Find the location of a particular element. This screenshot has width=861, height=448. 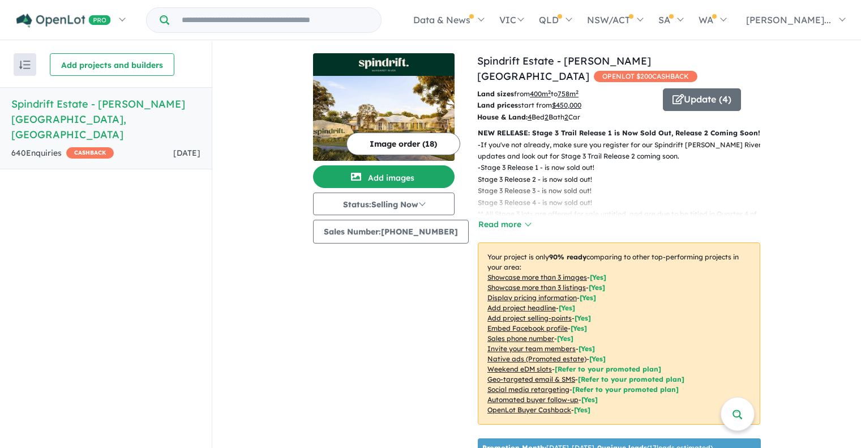

span: to is located at coordinates (564, 93).